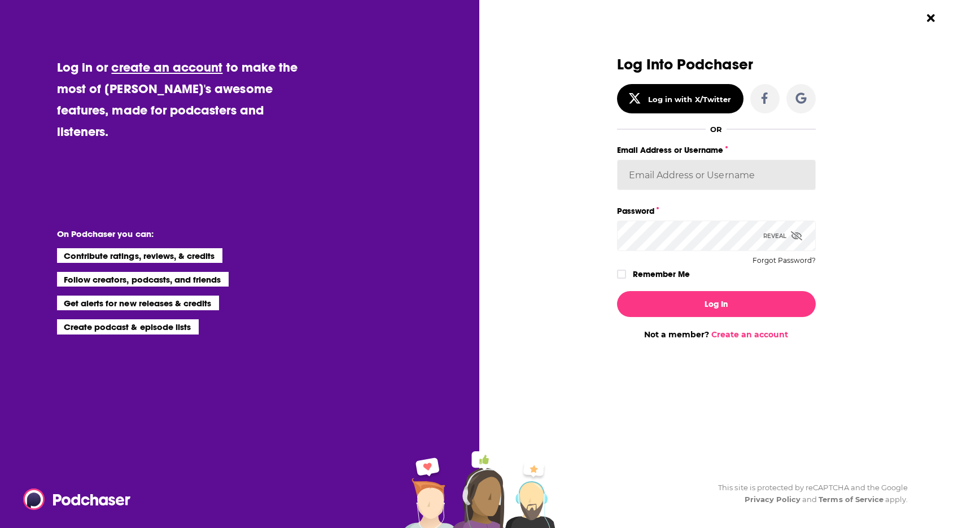  I want to click on label: Remember Me, so click(661, 274).